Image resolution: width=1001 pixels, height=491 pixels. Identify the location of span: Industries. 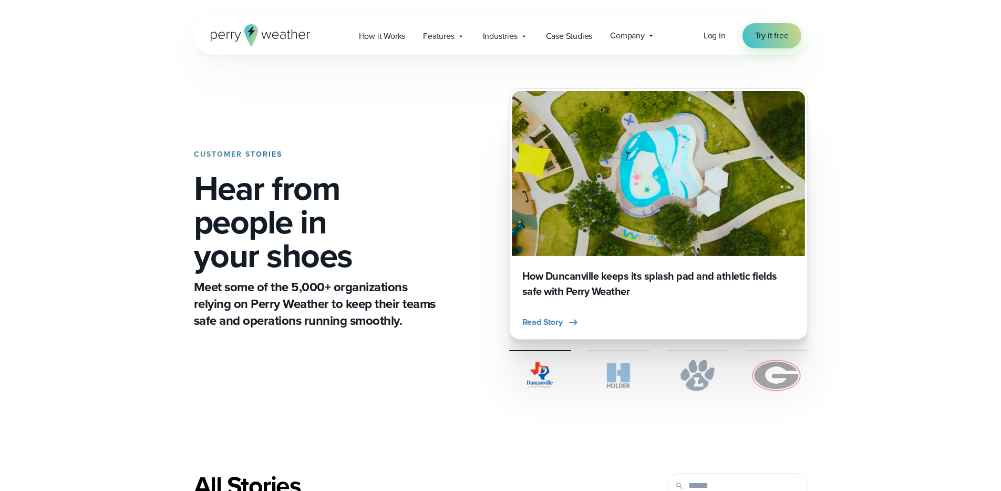
(500, 36).